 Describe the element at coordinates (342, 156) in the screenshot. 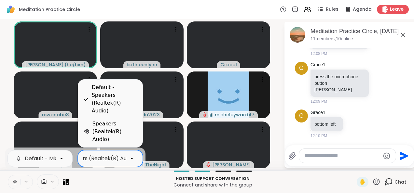

I see `textarea: Type your message` at that location.